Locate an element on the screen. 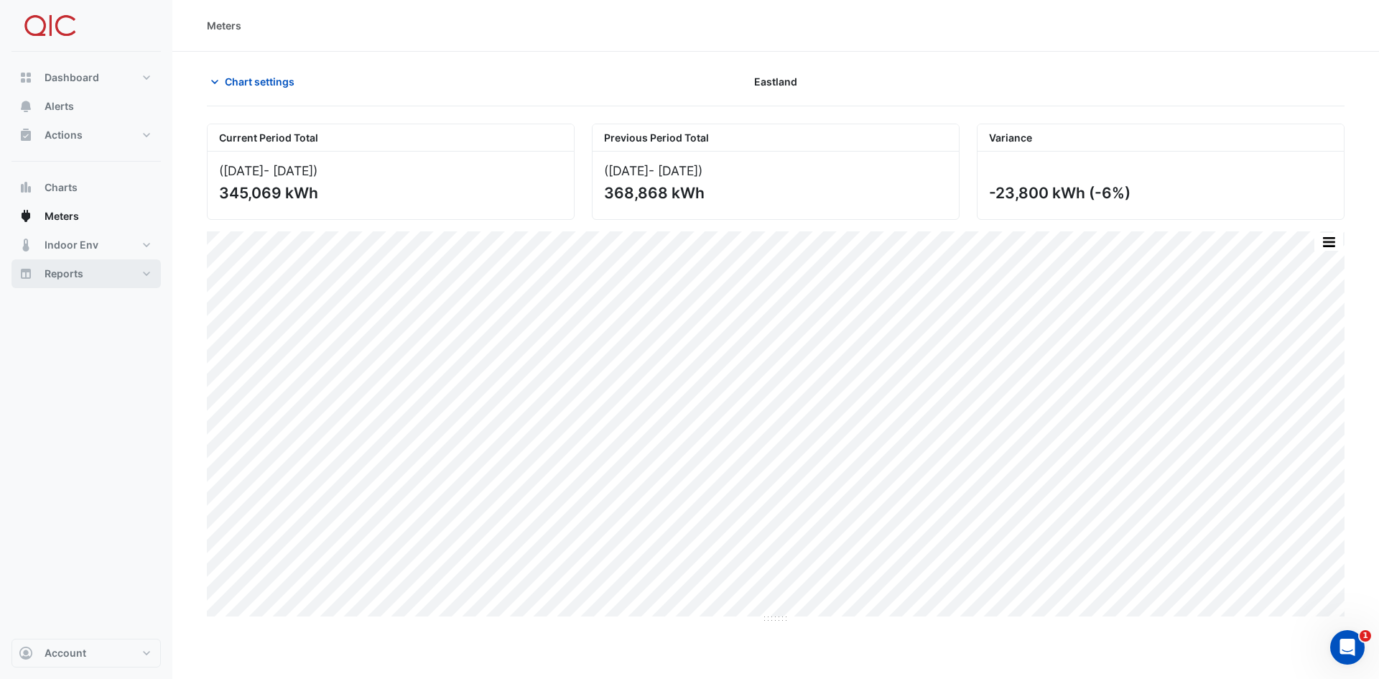  span: Dashboard is located at coordinates (72, 78).